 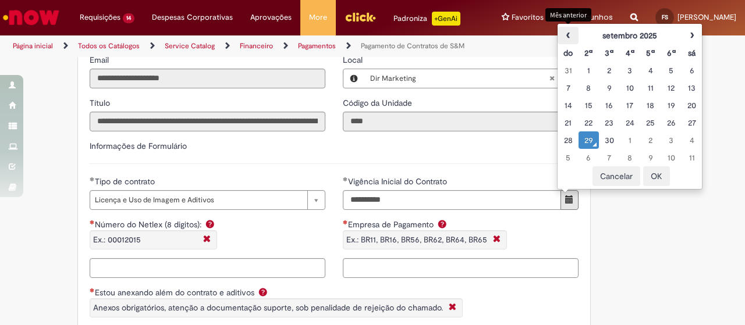 What do you see at coordinates (427, 19) in the screenshot?
I see `div: Padroniza` at bounding box center [427, 19].